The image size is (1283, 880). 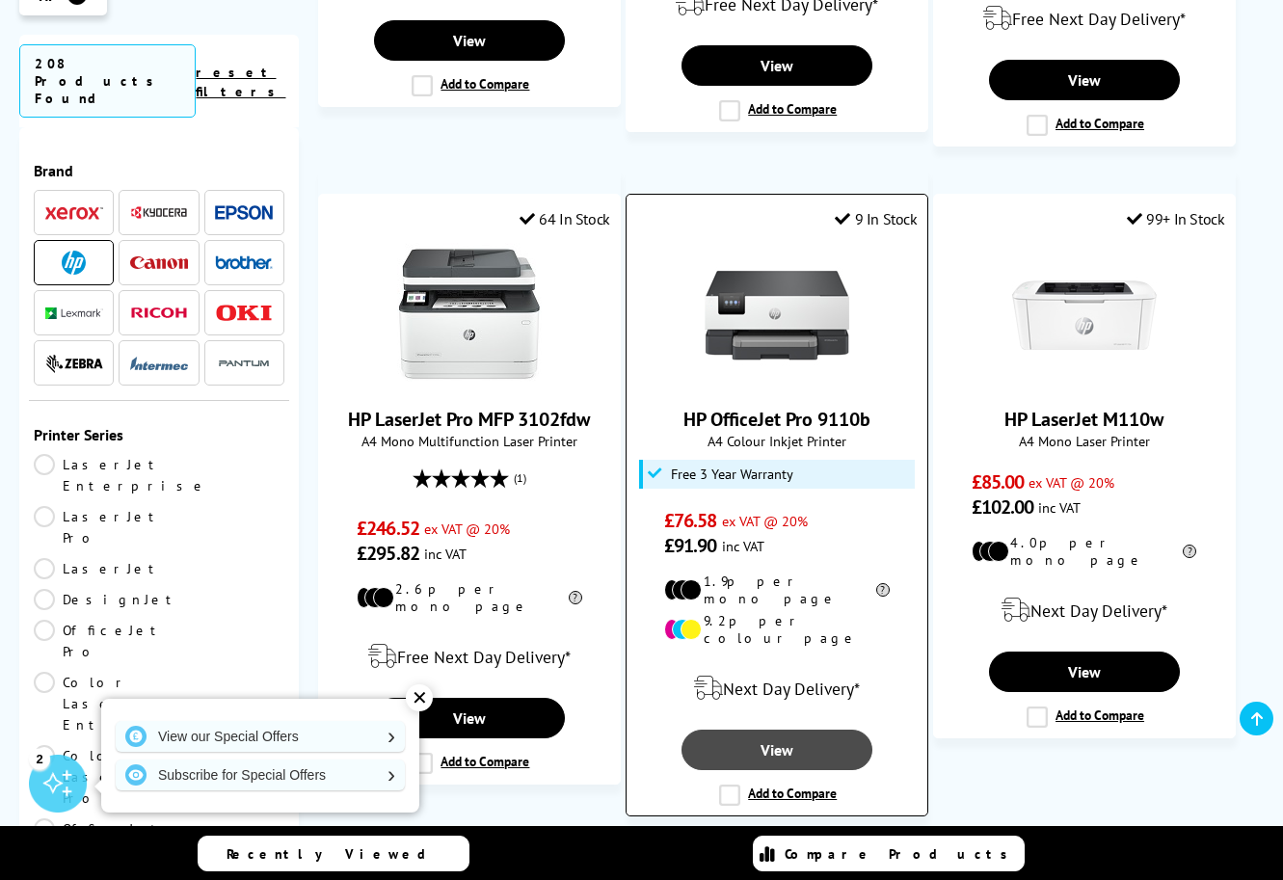 What do you see at coordinates (159, 212) in the screenshot?
I see `img: Kyocera` at bounding box center [159, 212].